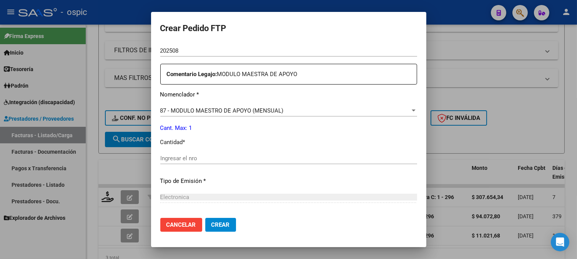 The height and width of the screenshot is (259, 577). What do you see at coordinates (560, 242) in the screenshot?
I see `div: Open Intercom Messenger` at bounding box center [560, 242].